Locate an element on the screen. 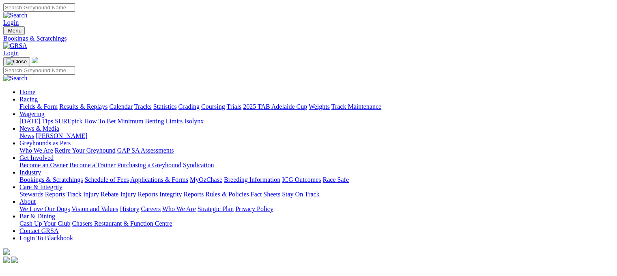 The image size is (617, 276). a: Become a Trainer is located at coordinates (93, 165).